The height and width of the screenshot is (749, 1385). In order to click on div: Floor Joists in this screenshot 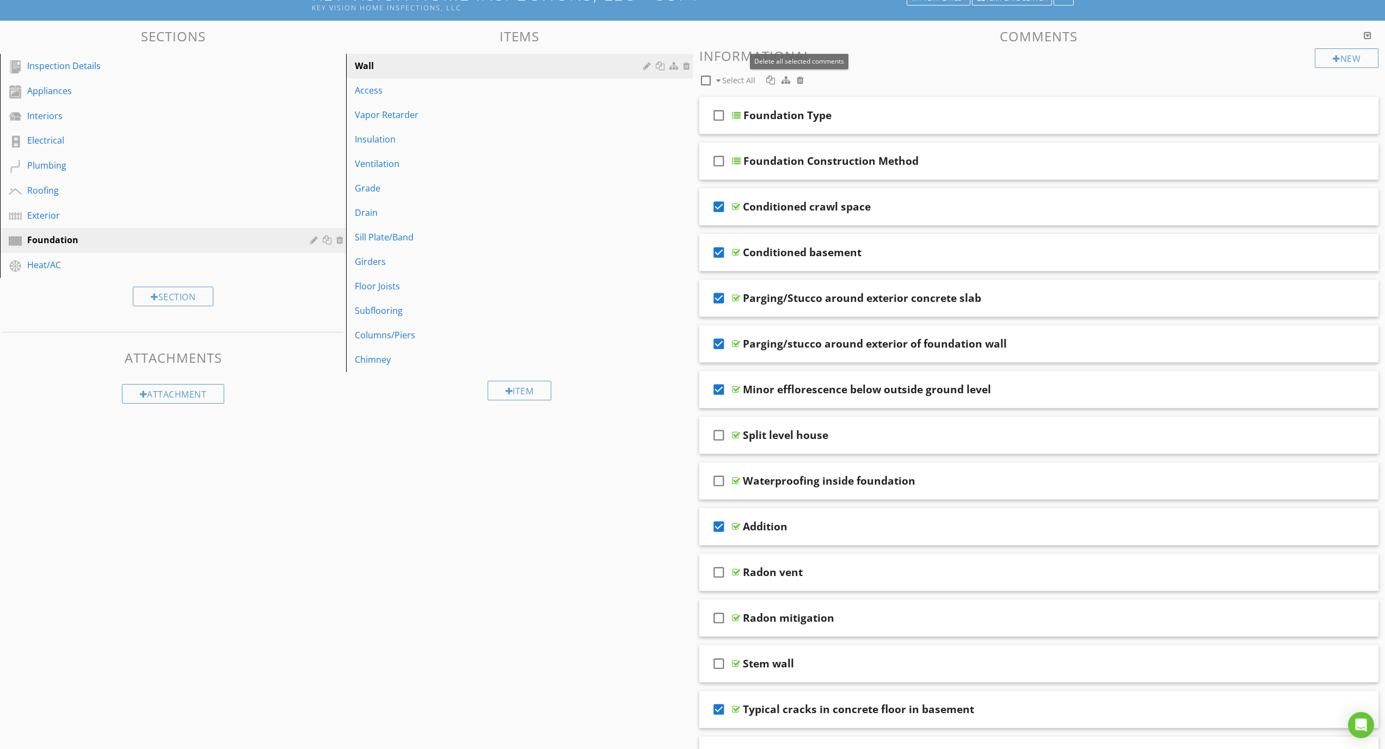, I will do `click(500, 286)`.